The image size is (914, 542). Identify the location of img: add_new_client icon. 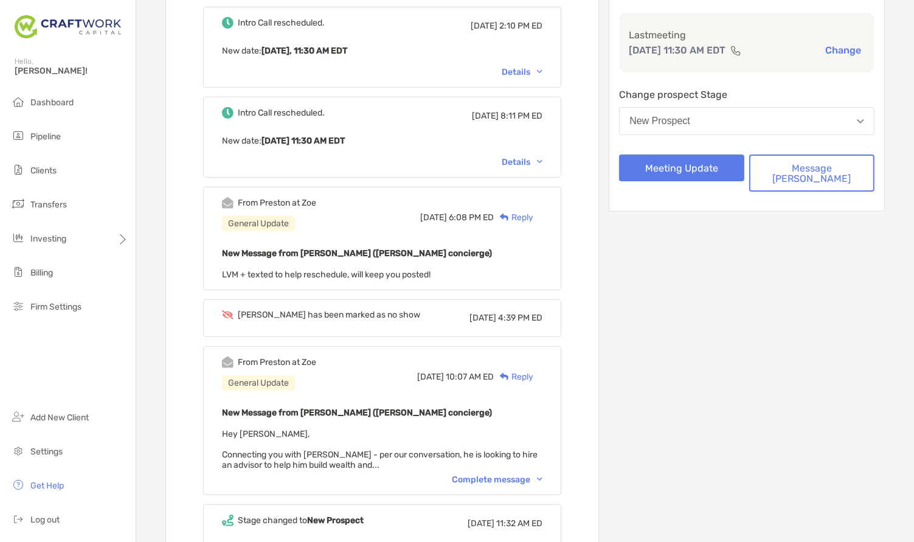
(18, 416).